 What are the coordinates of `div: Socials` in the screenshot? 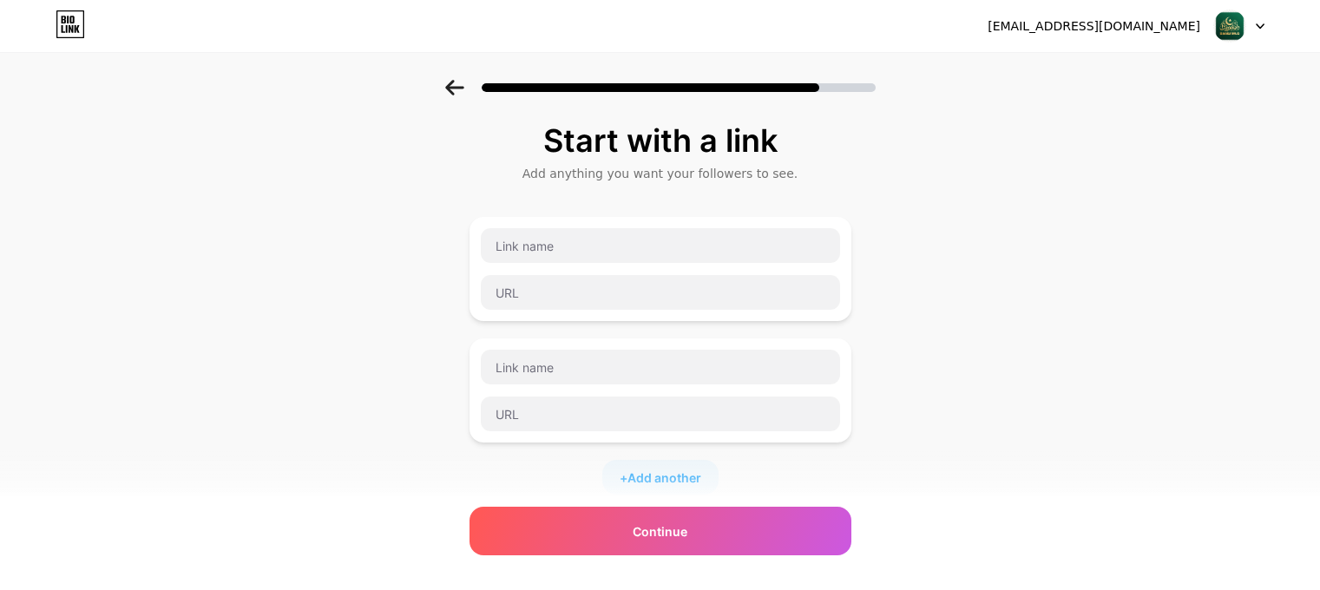 It's located at (661, 545).